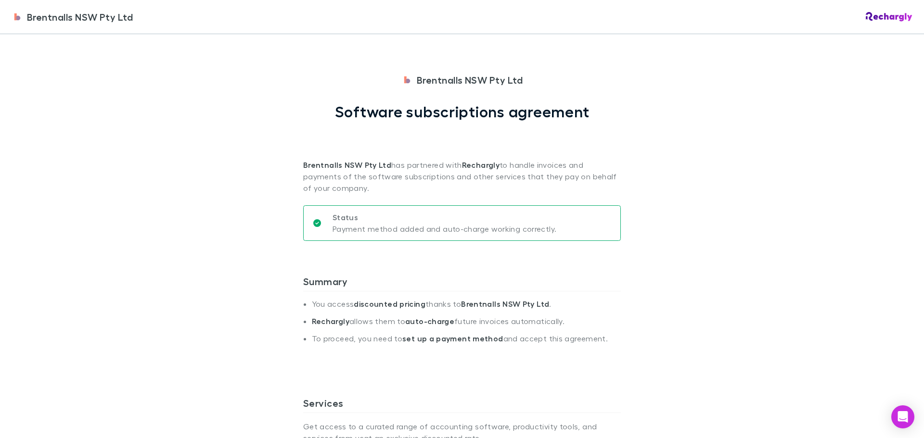 The image size is (924, 438). I want to click on strong: set up a payment method, so click(452, 339).